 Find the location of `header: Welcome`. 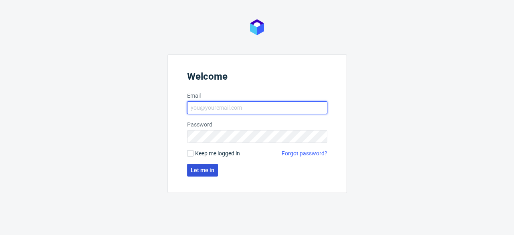

header: Welcome is located at coordinates (257, 78).